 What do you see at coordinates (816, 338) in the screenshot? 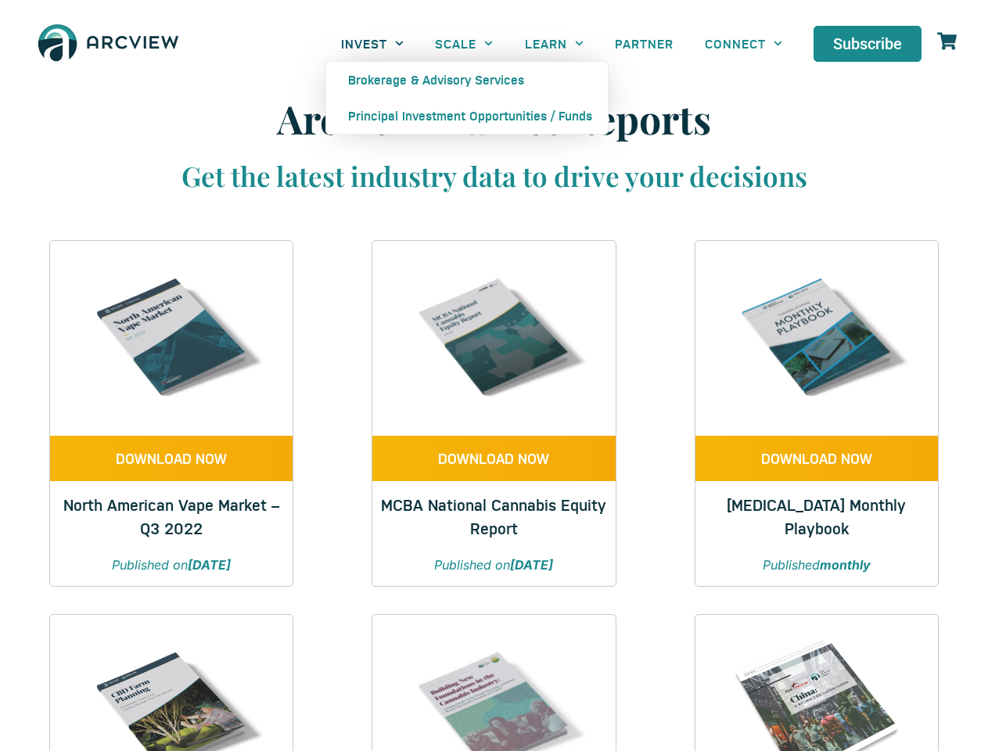
I see `img: Cannabis & Hemp Monthly Playbook` at bounding box center [816, 338].